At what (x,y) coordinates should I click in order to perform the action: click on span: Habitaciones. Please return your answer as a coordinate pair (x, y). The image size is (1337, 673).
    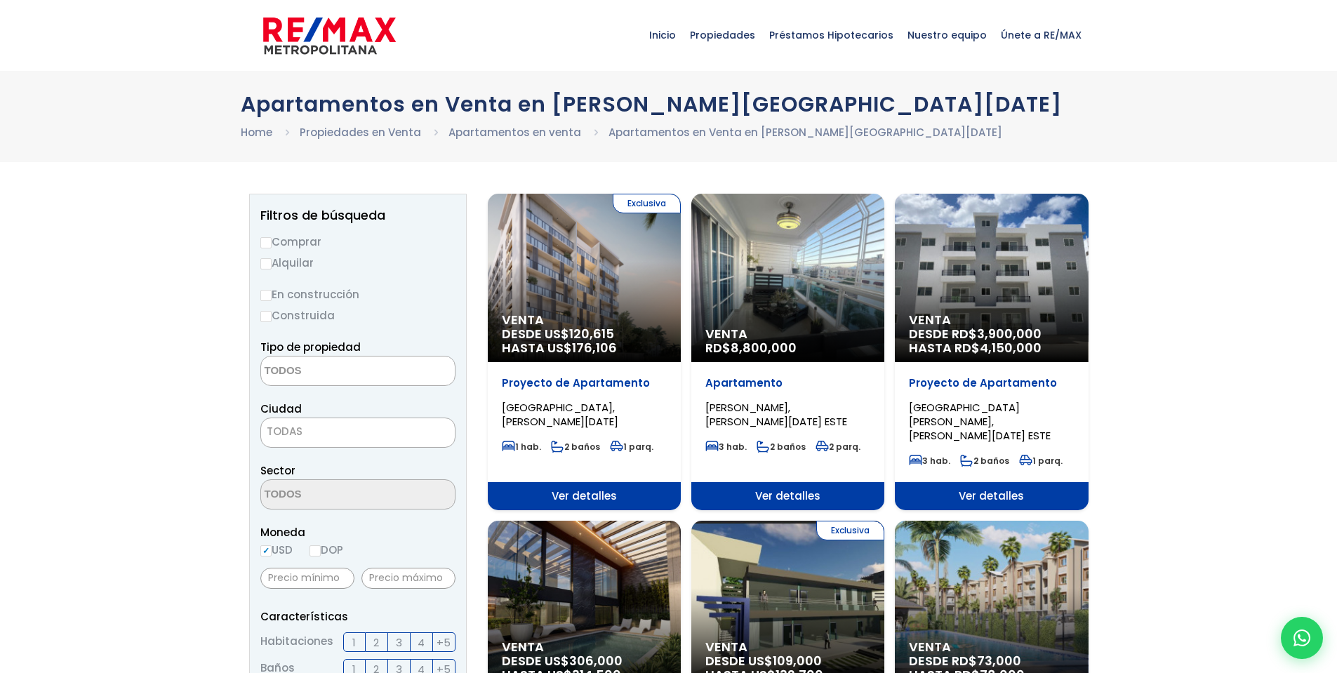
    Looking at the image, I should click on (297, 642).